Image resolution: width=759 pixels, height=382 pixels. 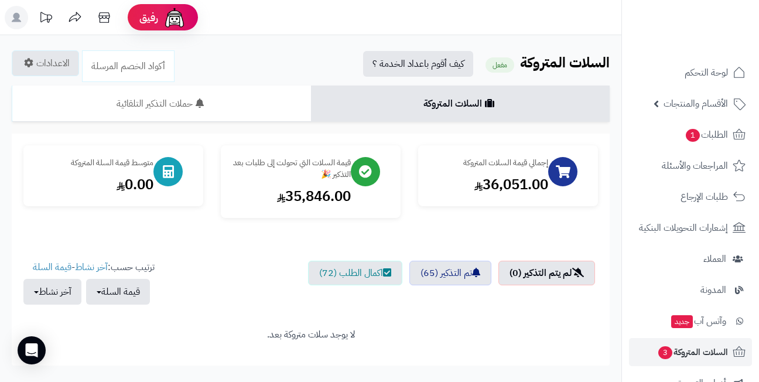 I want to click on div: Open Intercom Messenger, so click(x=32, y=350).